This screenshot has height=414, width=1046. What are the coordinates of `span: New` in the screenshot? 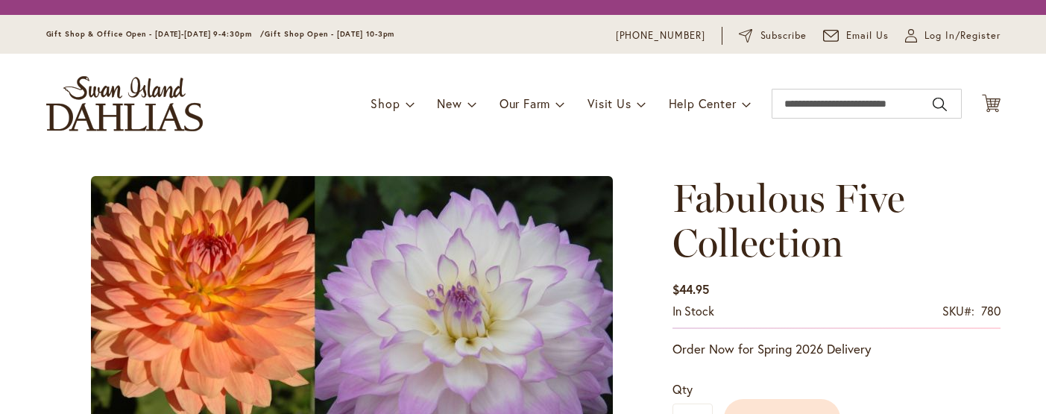 It's located at (449, 103).